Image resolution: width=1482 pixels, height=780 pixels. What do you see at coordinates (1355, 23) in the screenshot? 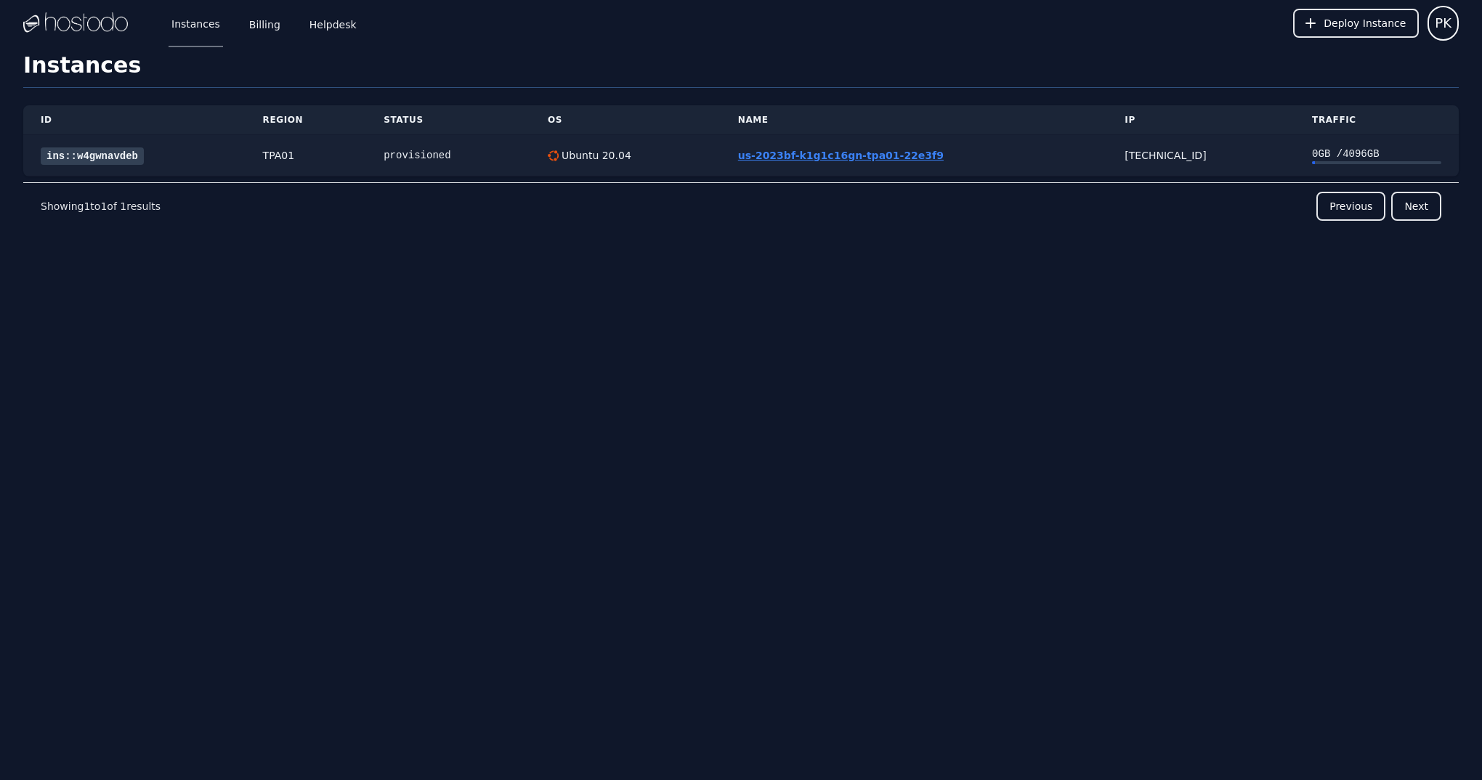
I see `button: Deploy Instance` at bounding box center [1355, 23].